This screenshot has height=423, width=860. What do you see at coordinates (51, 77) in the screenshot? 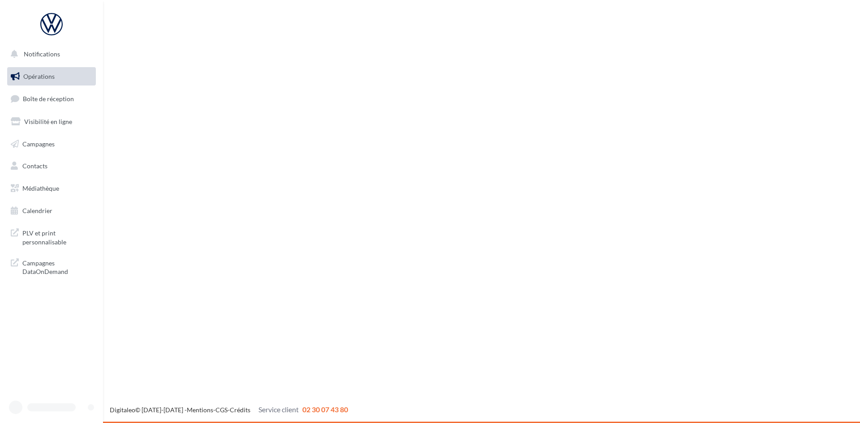
I see `a: Opérations` at bounding box center [51, 77].